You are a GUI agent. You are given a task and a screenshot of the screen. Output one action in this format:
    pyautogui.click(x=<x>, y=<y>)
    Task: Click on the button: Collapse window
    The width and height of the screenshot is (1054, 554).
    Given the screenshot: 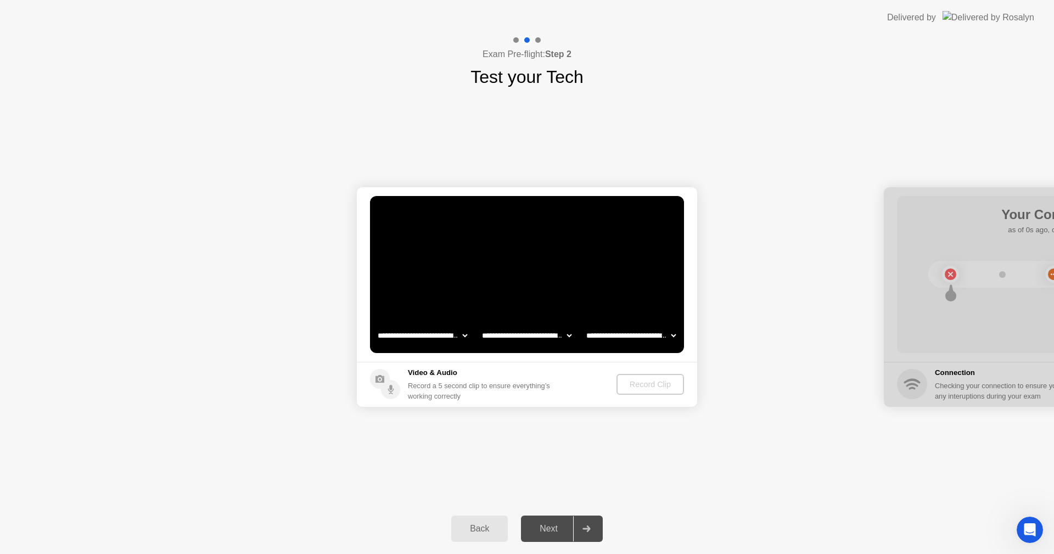 What is the action you would take?
    pyautogui.click(x=340, y=15)
    